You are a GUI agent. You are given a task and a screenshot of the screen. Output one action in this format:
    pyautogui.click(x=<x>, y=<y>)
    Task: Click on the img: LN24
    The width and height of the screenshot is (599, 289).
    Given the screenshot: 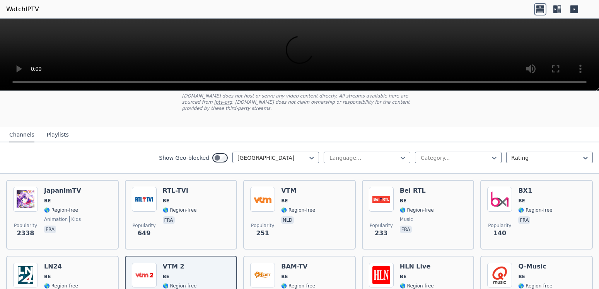 What is the action you would take?
    pyautogui.click(x=26, y=275)
    